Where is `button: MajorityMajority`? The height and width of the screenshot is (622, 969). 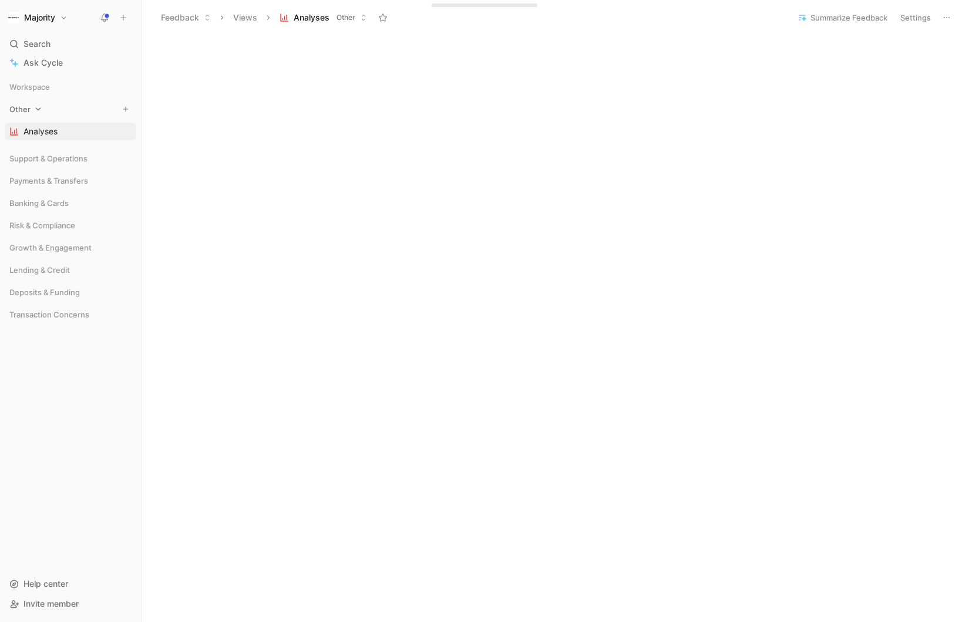
button: MajorityMajority is located at coordinates (38, 18).